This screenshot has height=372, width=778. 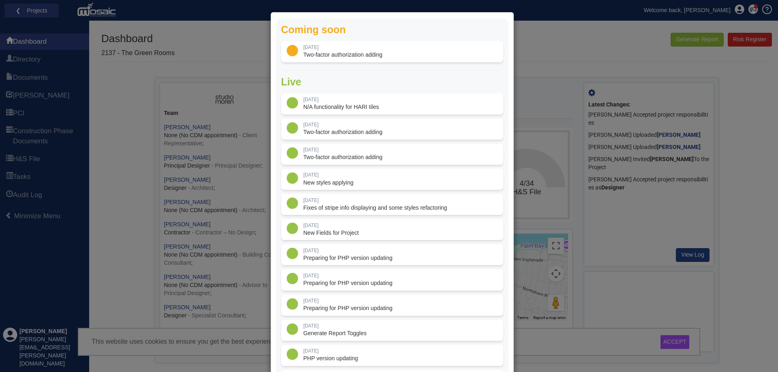 I want to click on p: New styles applying, so click(x=329, y=183).